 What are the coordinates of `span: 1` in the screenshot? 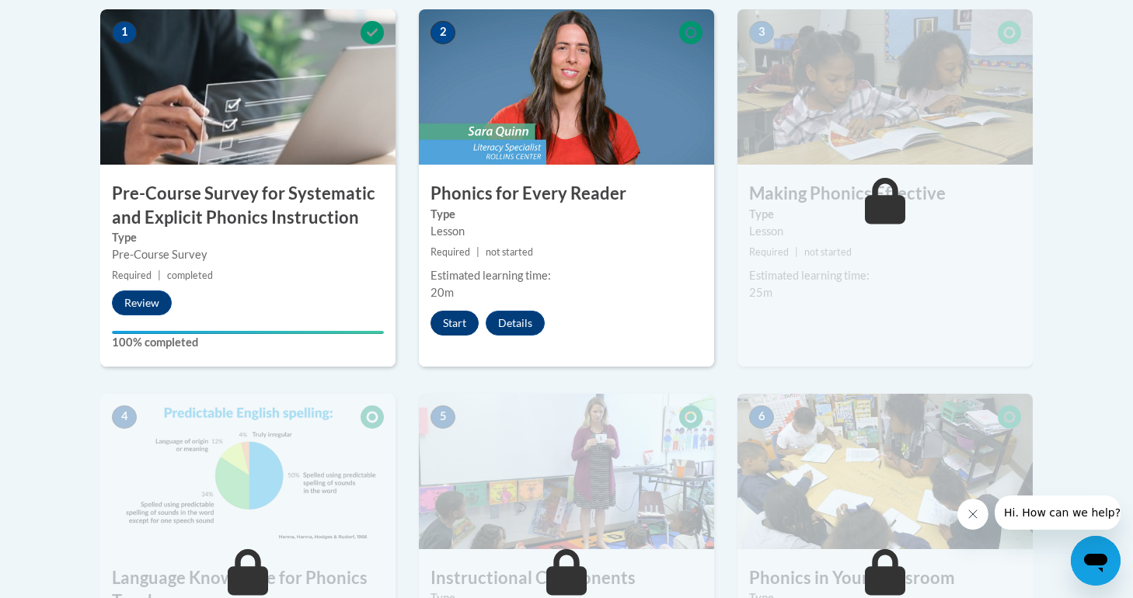 It's located at (124, 33).